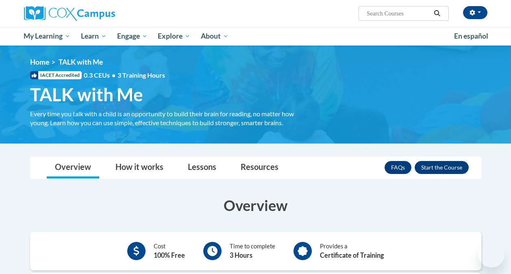 The height and width of the screenshot is (274, 511). I want to click on div: Time to complete, so click(253, 251).